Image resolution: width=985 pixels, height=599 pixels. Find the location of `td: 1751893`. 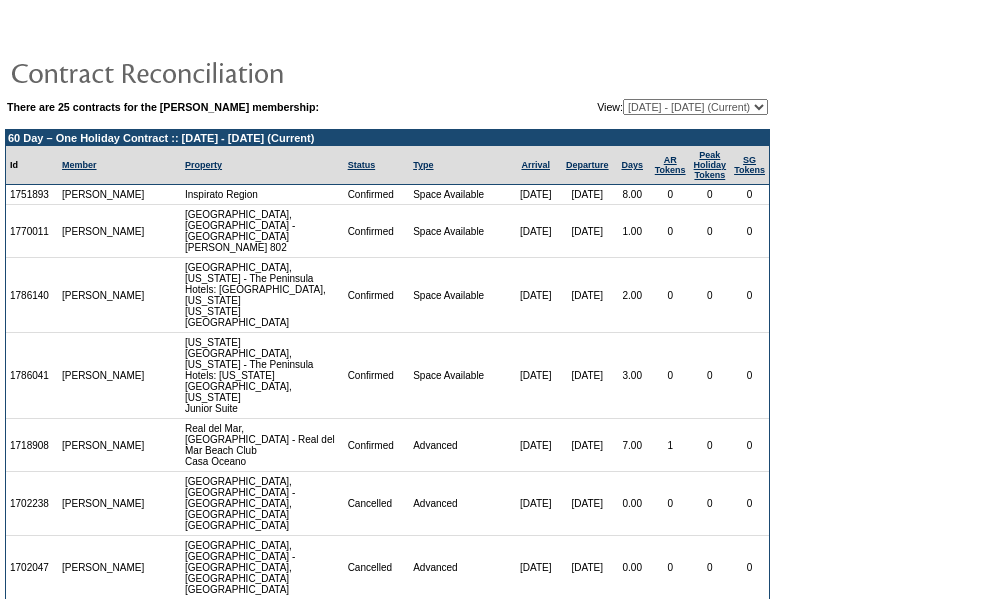

td: 1751893 is located at coordinates (32, 195).